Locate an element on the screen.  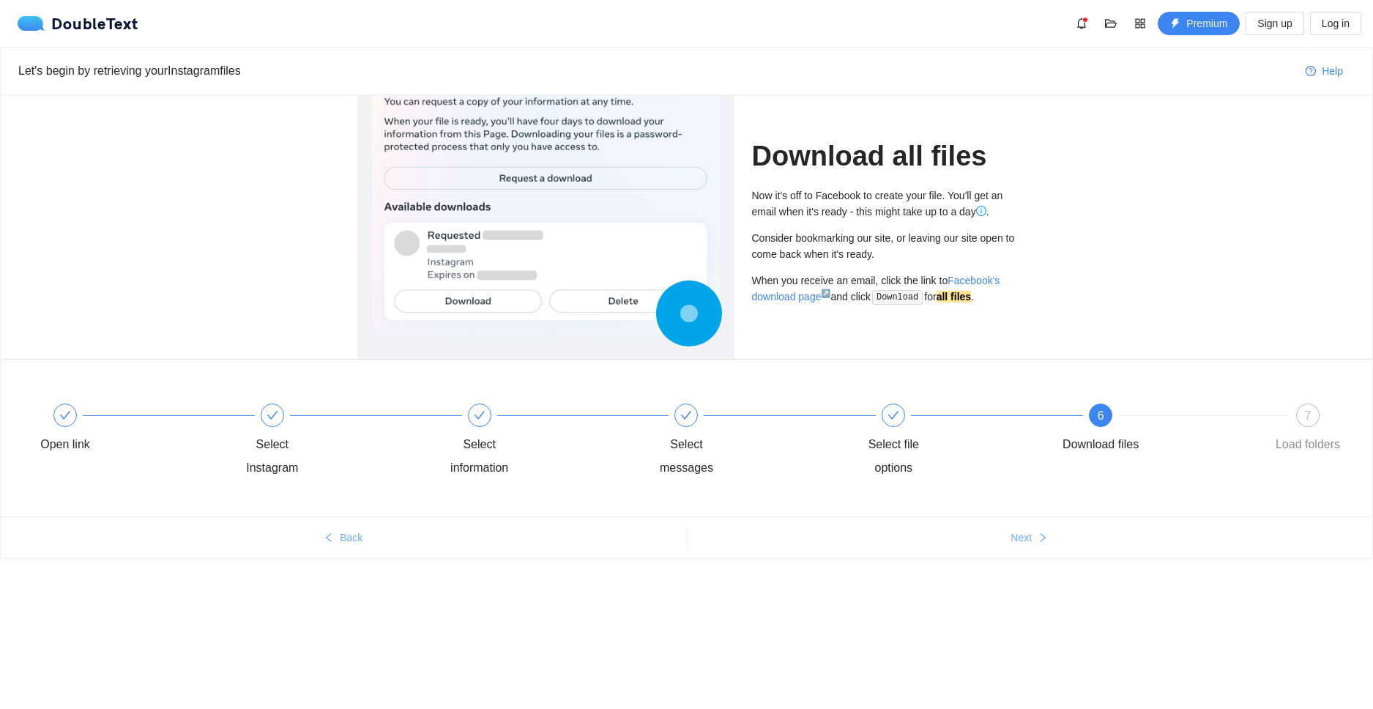
div: Let's begin by retrieving your Instagram files is located at coordinates (656, 70).